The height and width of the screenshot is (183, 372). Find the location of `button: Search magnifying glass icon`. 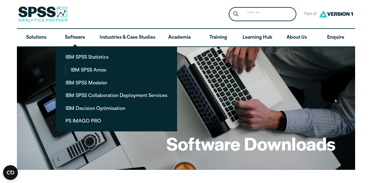

button: Search magnifying glass icon is located at coordinates (236, 14).